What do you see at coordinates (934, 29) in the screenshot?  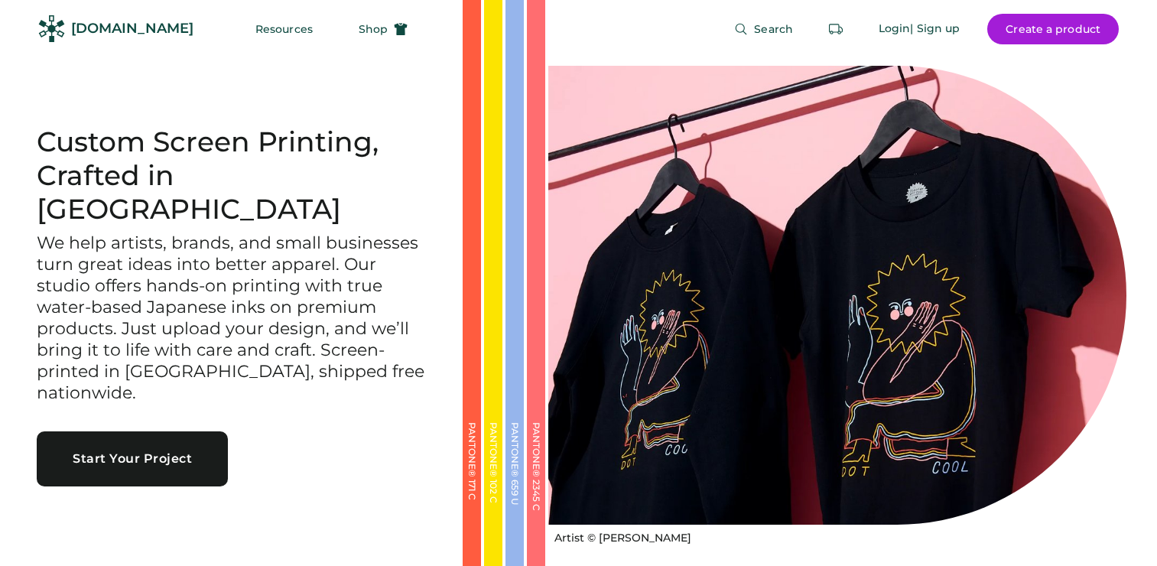 I see `div: | Sign up` at bounding box center [934, 29].